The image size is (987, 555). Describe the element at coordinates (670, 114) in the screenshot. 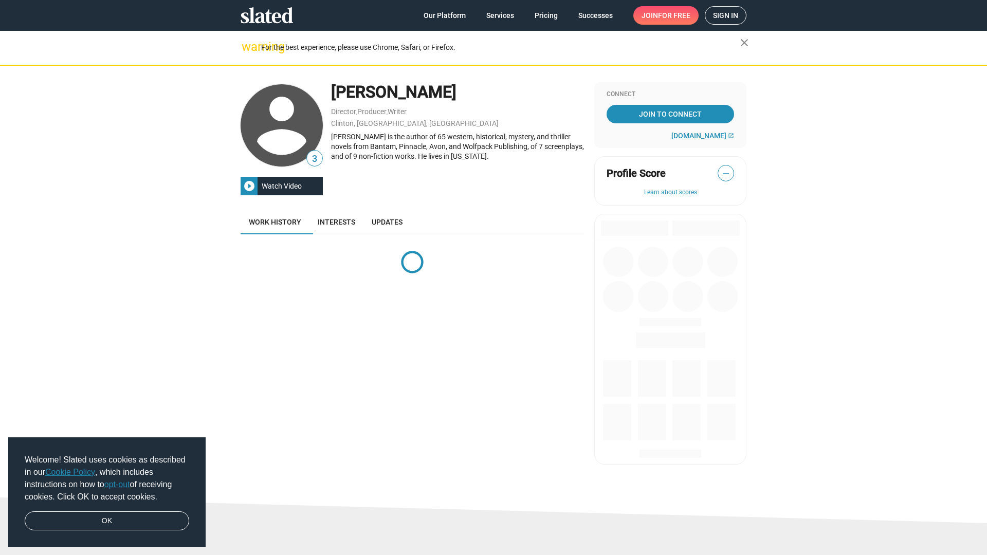

I see `a: Join To Connect` at that location.